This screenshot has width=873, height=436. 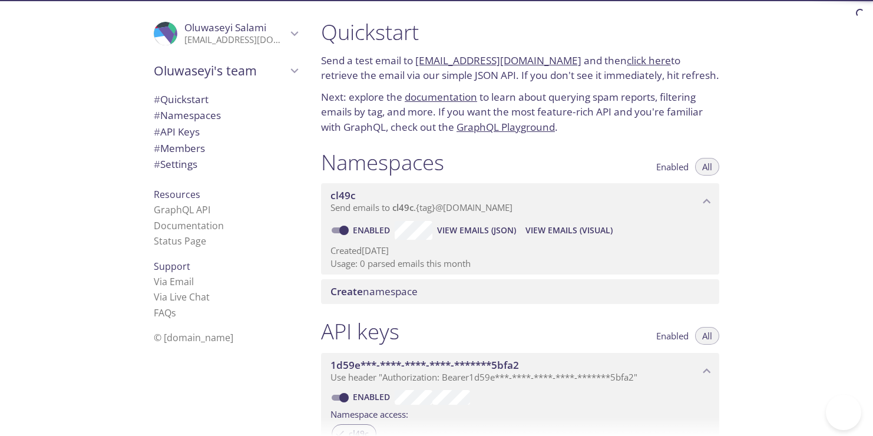 What do you see at coordinates (226, 34) in the screenshot?
I see `div: Oluwaseyi Salami` at bounding box center [226, 34].